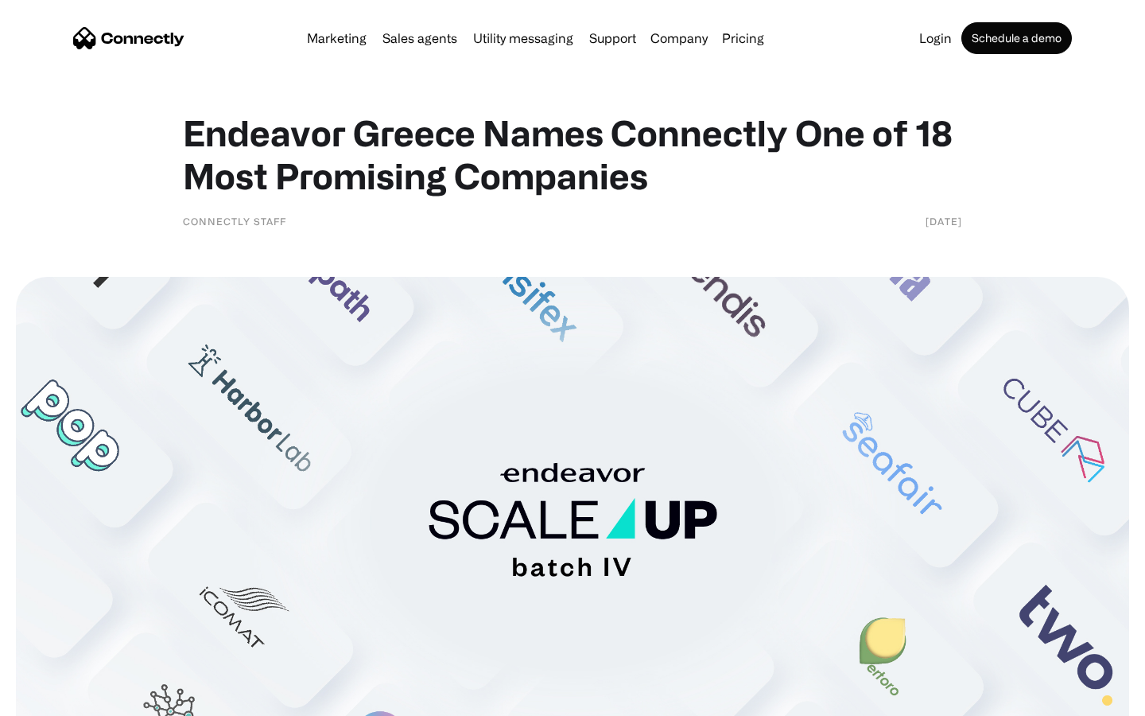 The width and height of the screenshot is (1145, 716). What do you see at coordinates (935, 38) in the screenshot?
I see `a: Login` at bounding box center [935, 38].